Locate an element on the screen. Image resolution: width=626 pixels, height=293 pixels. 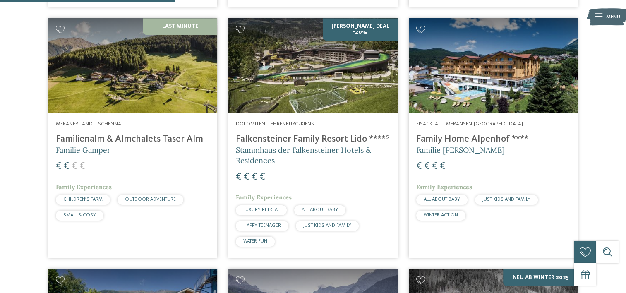
span: Dolomiten – Ehrenburg/Kiens is located at coordinates (275, 124).